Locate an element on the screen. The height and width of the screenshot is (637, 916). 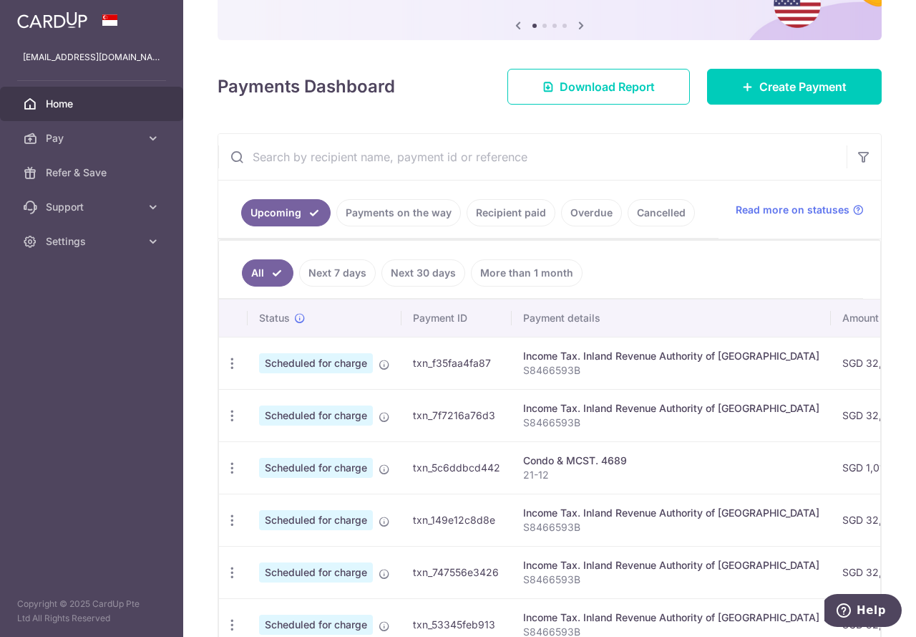
a: Recipient paid is located at coordinates (511, 213).